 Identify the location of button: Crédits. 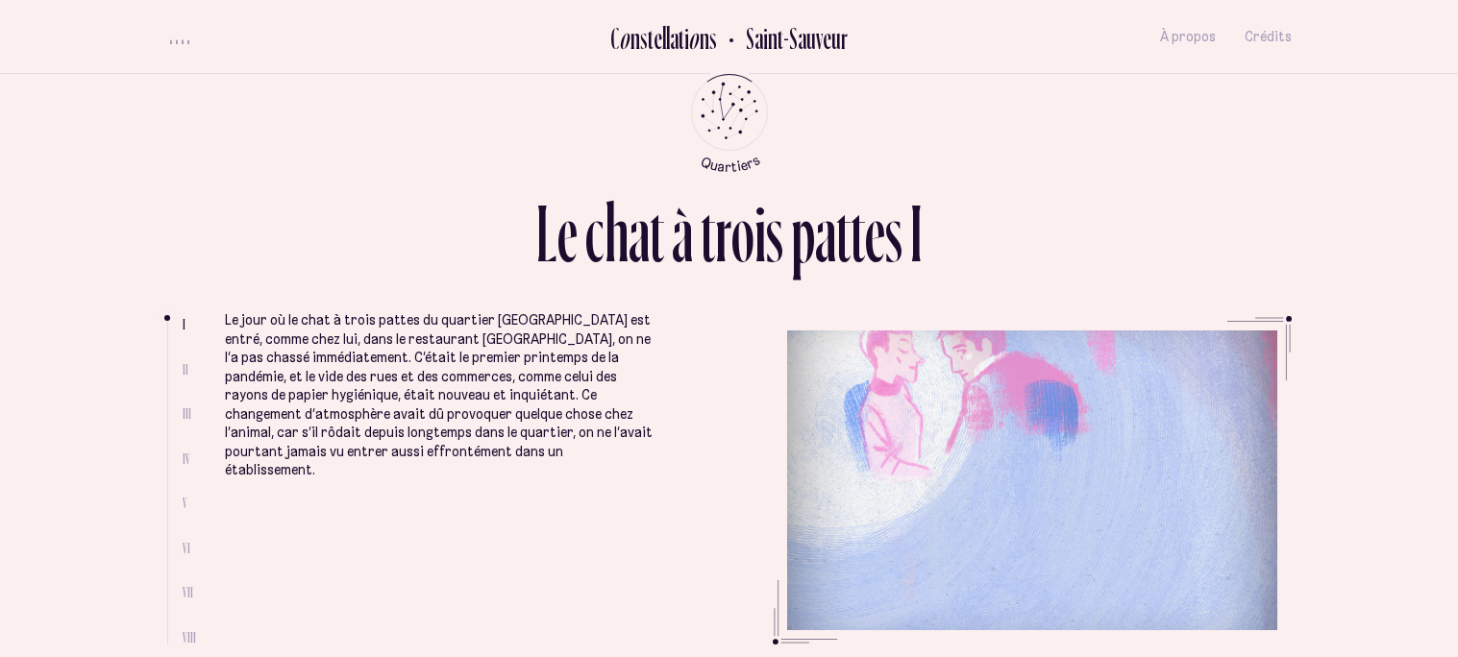
(1268, 37).